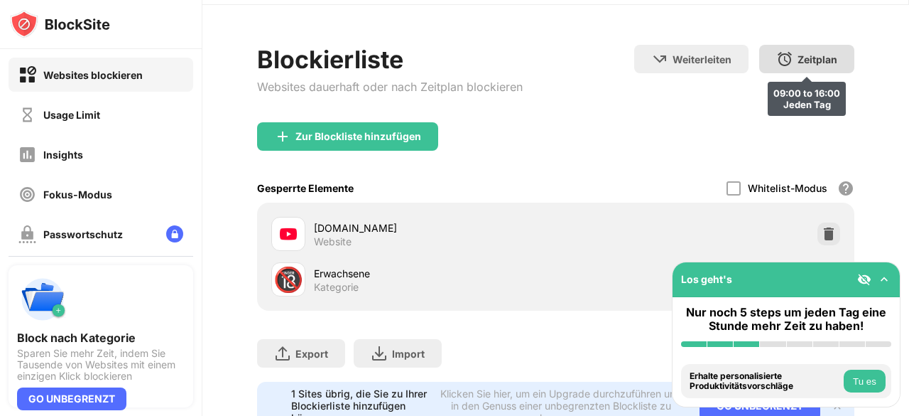 Image resolution: width=909 pixels, height=416 pixels. Describe the element at coordinates (77, 194) in the screenshot. I see `div: Fokus-Modus` at that location.